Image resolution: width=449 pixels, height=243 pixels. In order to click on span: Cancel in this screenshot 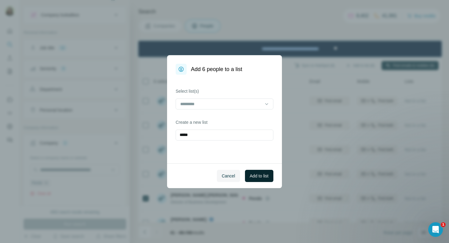, I will do `click(228, 176)`.